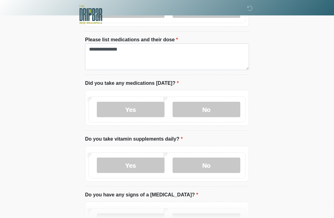 The image size is (334, 218). I want to click on label: Please list medications and their dose, so click(131, 40).